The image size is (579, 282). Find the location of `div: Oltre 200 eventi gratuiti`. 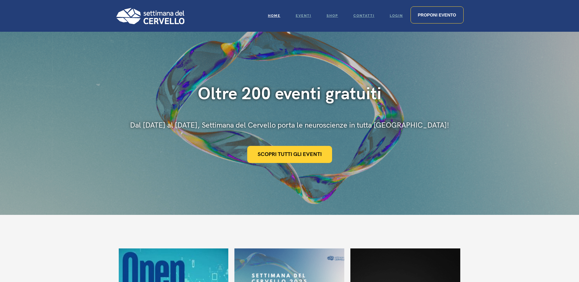

div: Oltre 200 eventi gratuiti is located at coordinates (289, 94).